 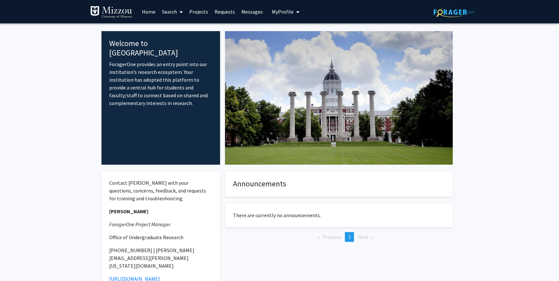 I want to click on img: Cover Image, so click(x=339, y=98).